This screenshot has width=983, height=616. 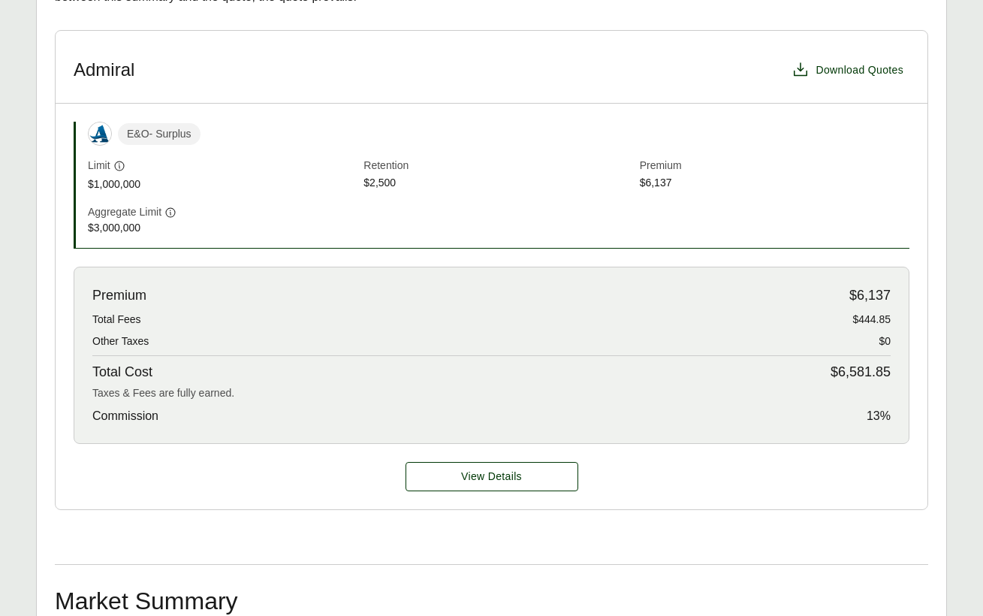 What do you see at coordinates (120, 341) in the screenshot?
I see `span: Other Taxes` at bounding box center [120, 341].